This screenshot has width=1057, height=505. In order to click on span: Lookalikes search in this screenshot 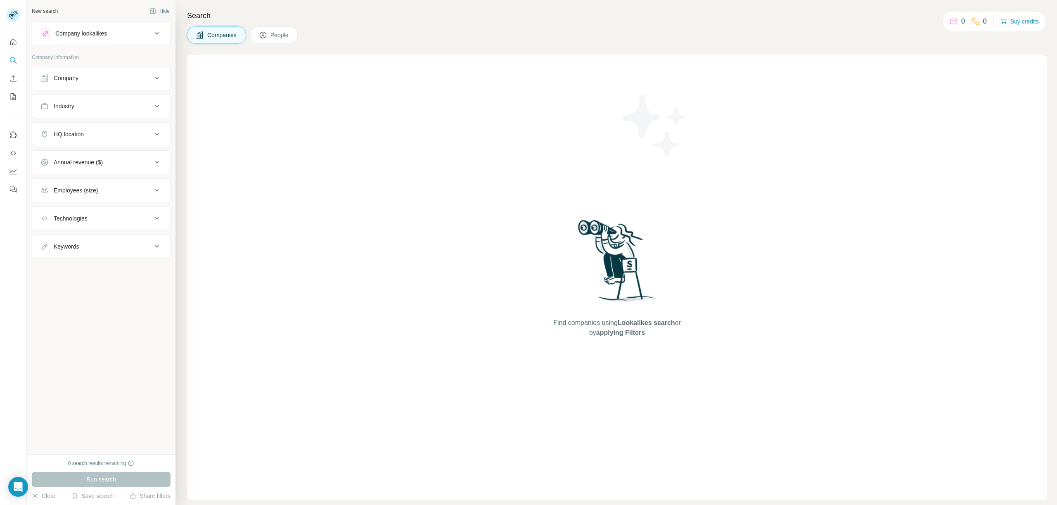, I will do `click(646, 323)`.